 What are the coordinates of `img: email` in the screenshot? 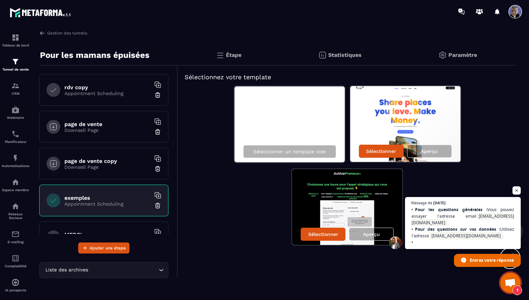 It's located at (16, 234).